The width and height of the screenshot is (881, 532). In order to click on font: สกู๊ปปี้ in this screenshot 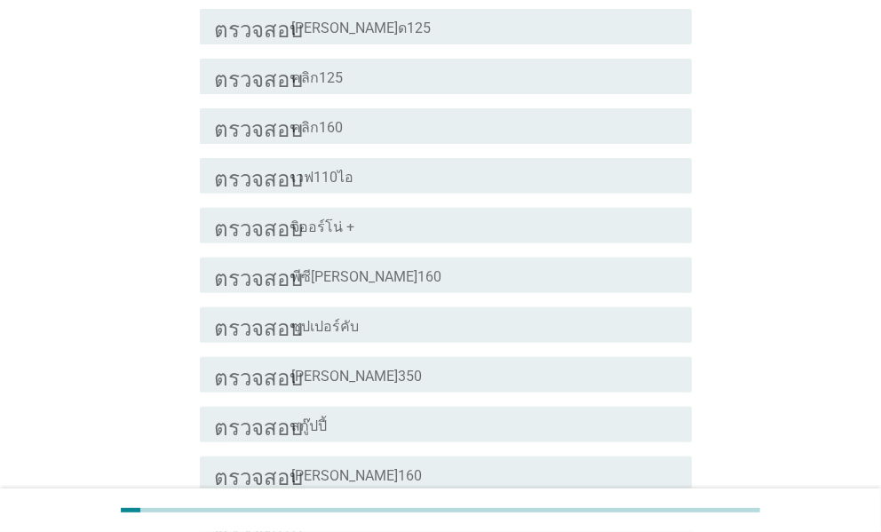, I will do `click(309, 425)`.